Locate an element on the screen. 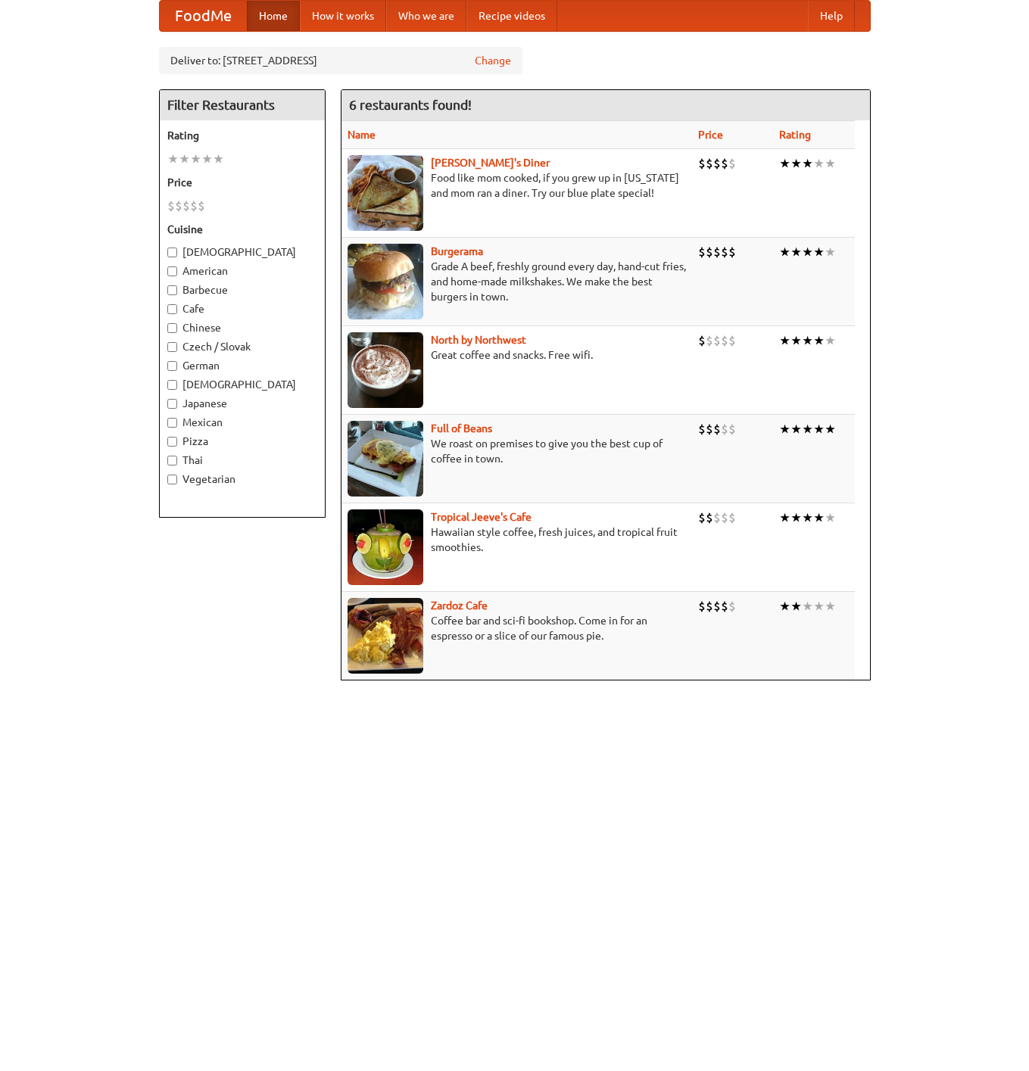  a: How it works is located at coordinates (343, 16).